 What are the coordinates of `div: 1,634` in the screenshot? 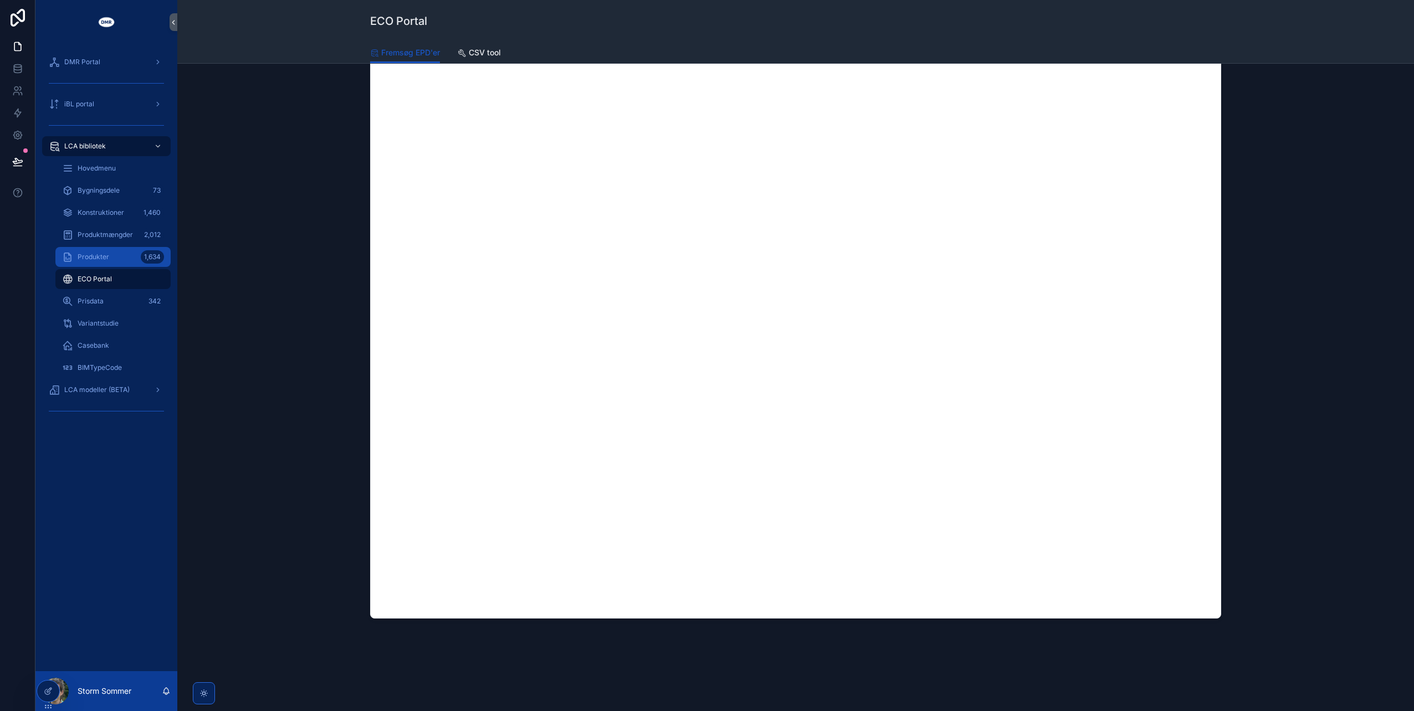 It's located at (152, 257).